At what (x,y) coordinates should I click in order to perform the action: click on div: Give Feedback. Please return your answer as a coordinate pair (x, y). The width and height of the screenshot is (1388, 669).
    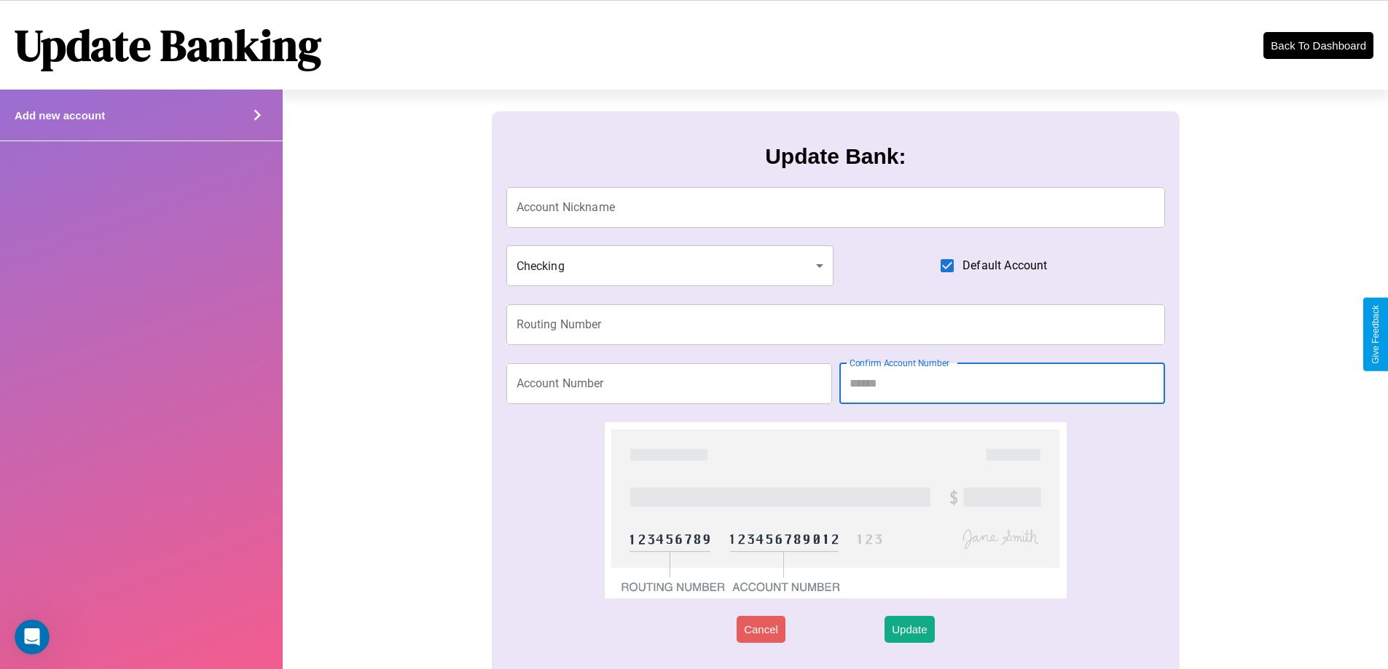
    Looking at the image, I should click on (1375, 334).